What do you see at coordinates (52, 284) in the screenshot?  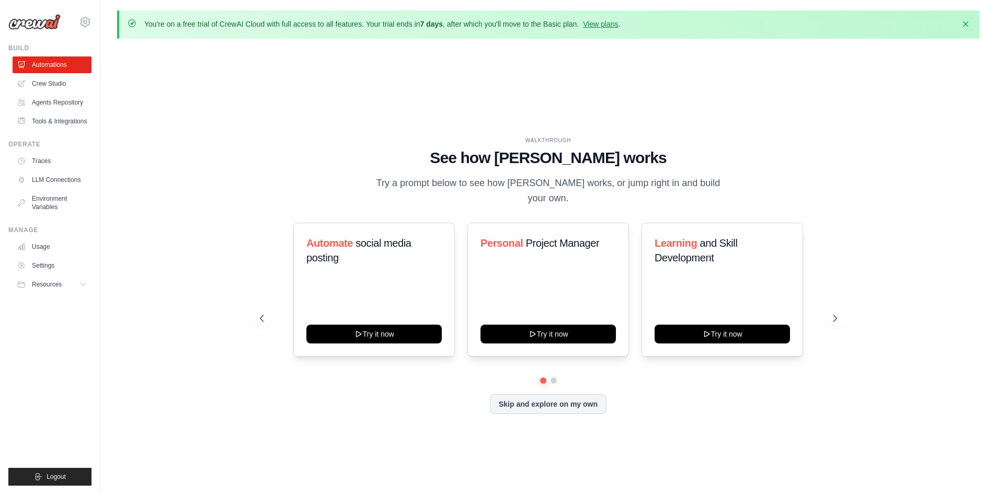 I see `button: Resources` at bounding box center [52, 284].